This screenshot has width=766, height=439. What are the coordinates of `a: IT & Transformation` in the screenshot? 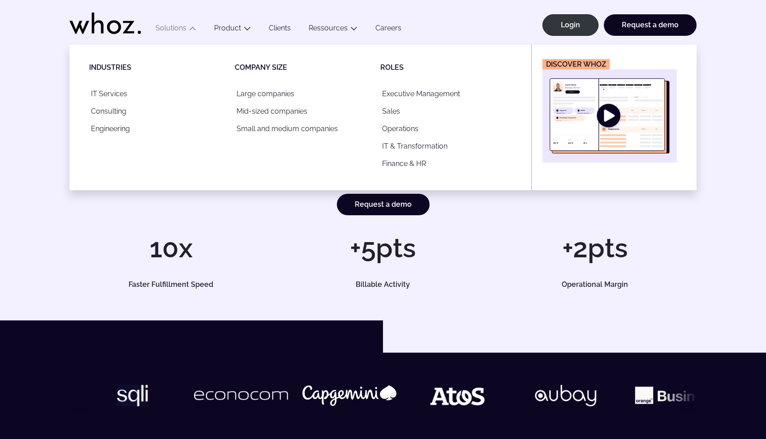 It's located at (448, 146).